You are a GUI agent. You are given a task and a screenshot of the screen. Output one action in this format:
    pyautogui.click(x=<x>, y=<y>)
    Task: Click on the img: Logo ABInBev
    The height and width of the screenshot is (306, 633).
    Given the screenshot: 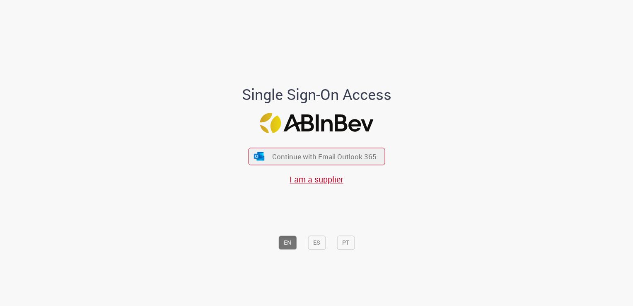 What is the action you would take?
    pyautogui.click(x=317, y=123)
    